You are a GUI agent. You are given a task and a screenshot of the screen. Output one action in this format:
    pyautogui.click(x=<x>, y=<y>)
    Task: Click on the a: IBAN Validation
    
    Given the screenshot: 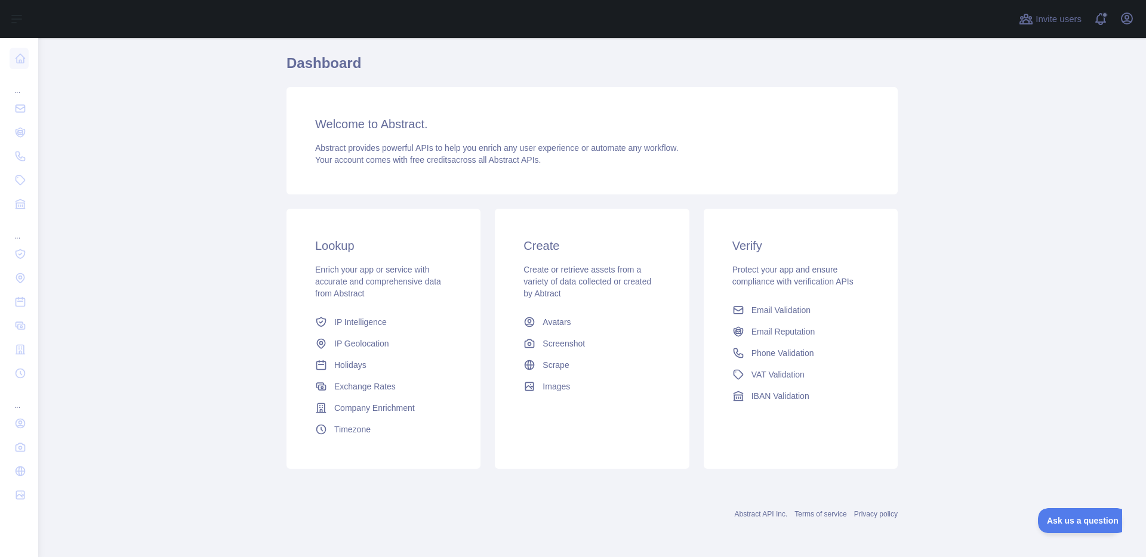 What is the action you would take?
    pyautogui.click(x=800, y=396)
    